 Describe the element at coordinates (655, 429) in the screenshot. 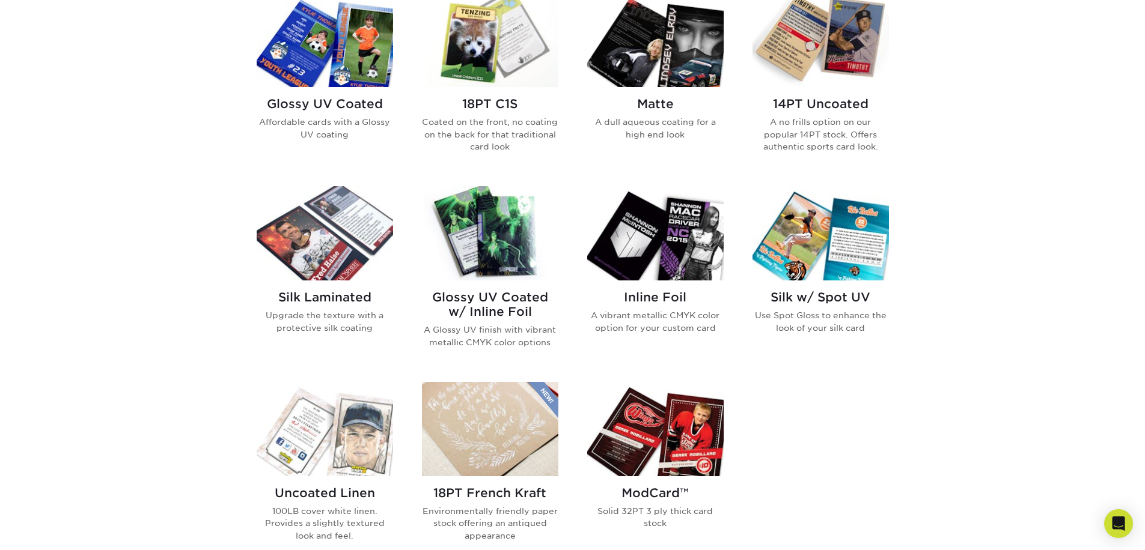

I see `img: ModCard™ Trading Cards` at that location.